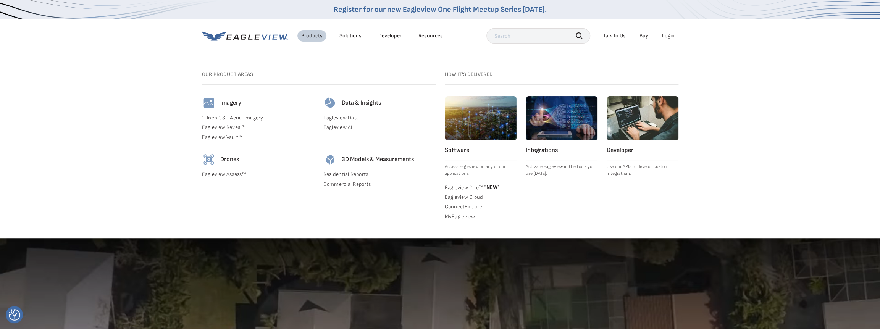 The image size is (880, 329). I want to click on a: ConnectExplorer, so click(481, 207).